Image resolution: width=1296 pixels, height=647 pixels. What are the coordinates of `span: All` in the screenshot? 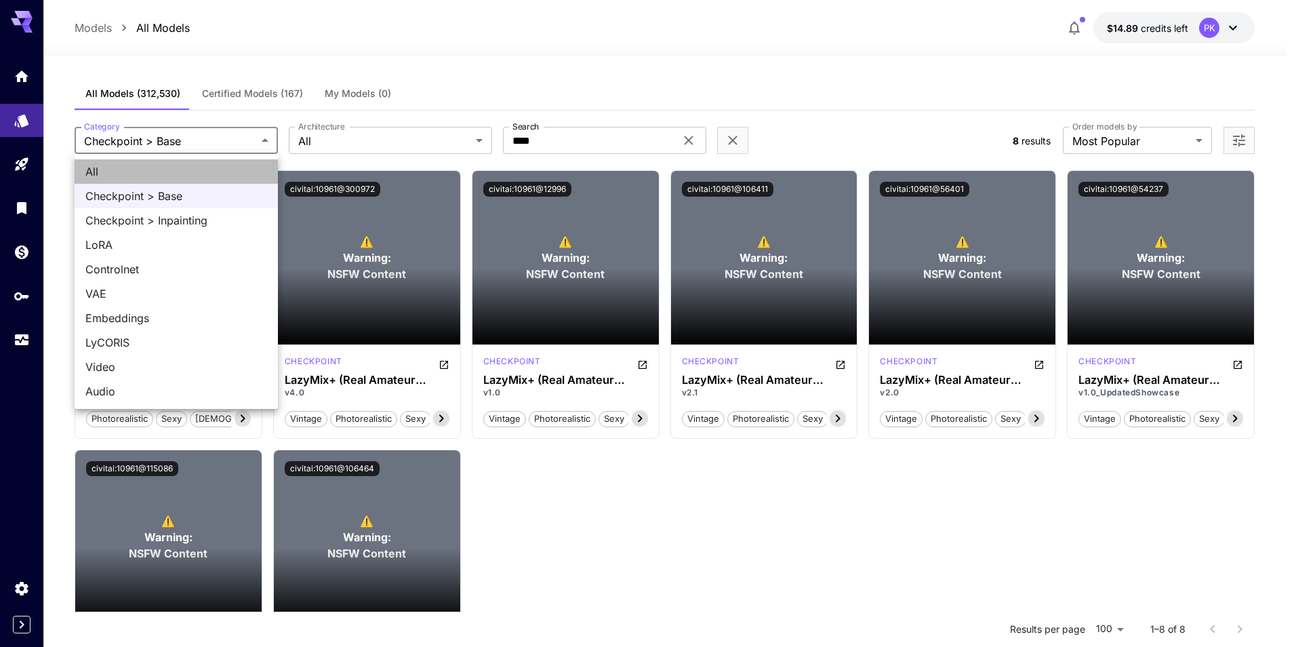 It's located at (176, 171).